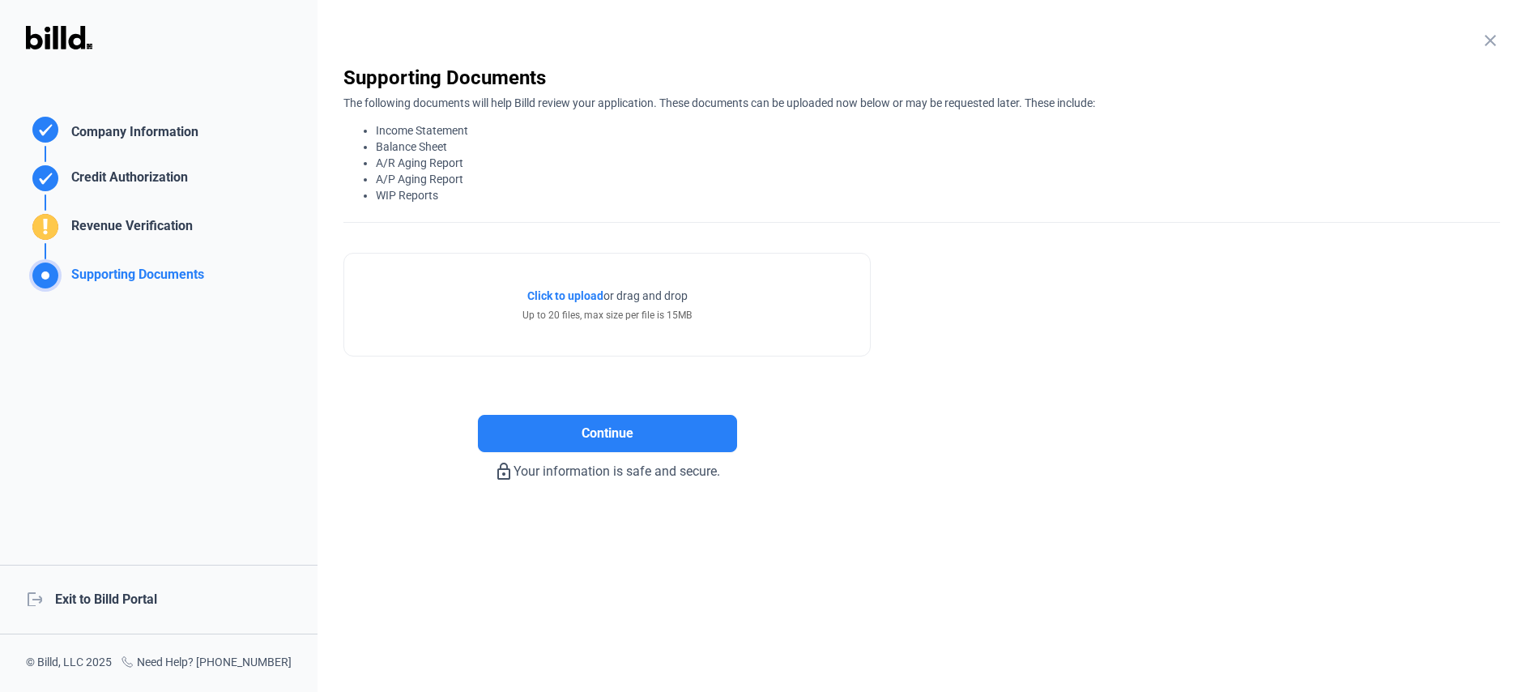  Describe the element at coordinates (938, 163) in the screenshot. I see `li: A/R Aging Report` at that location.